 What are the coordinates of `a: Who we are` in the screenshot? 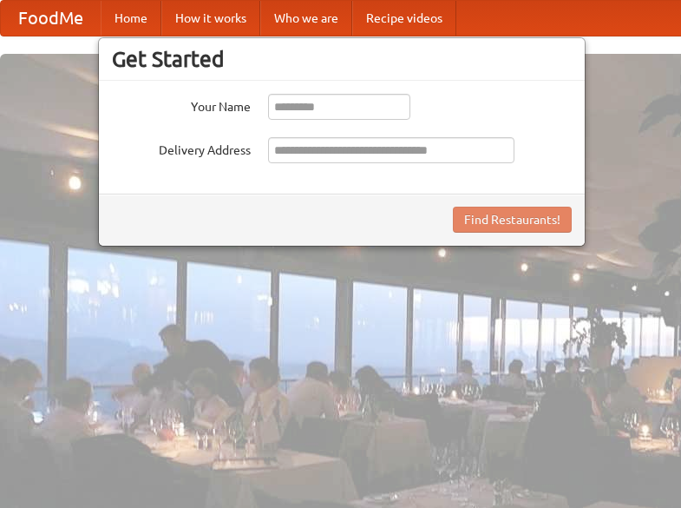 It's located at (306, 18).